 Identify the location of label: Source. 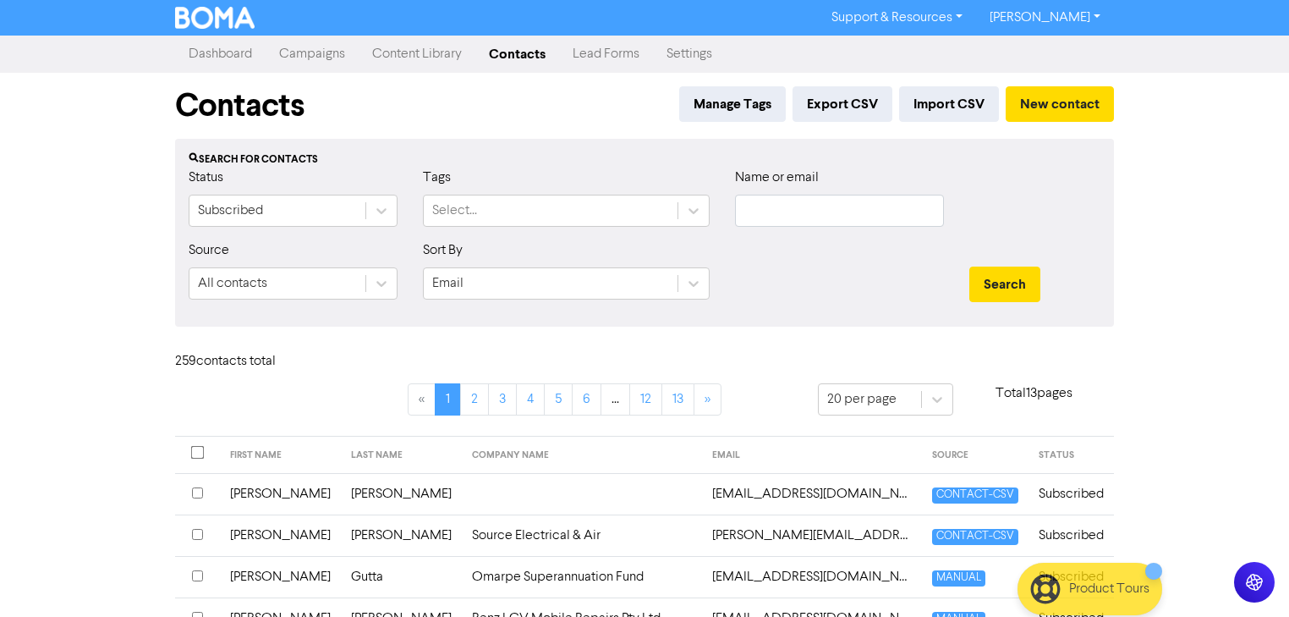
(209, 250).